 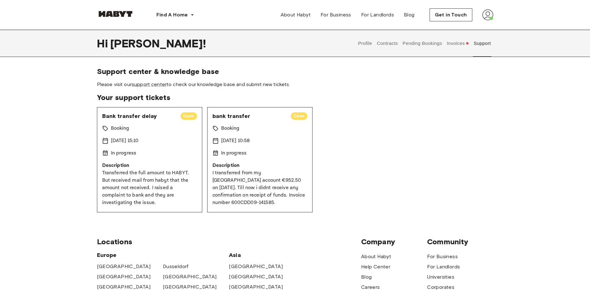 What do you see at coordinates (370, 287) in the screenshot?
I see `span: Careers` at bounding box center [370, 287].